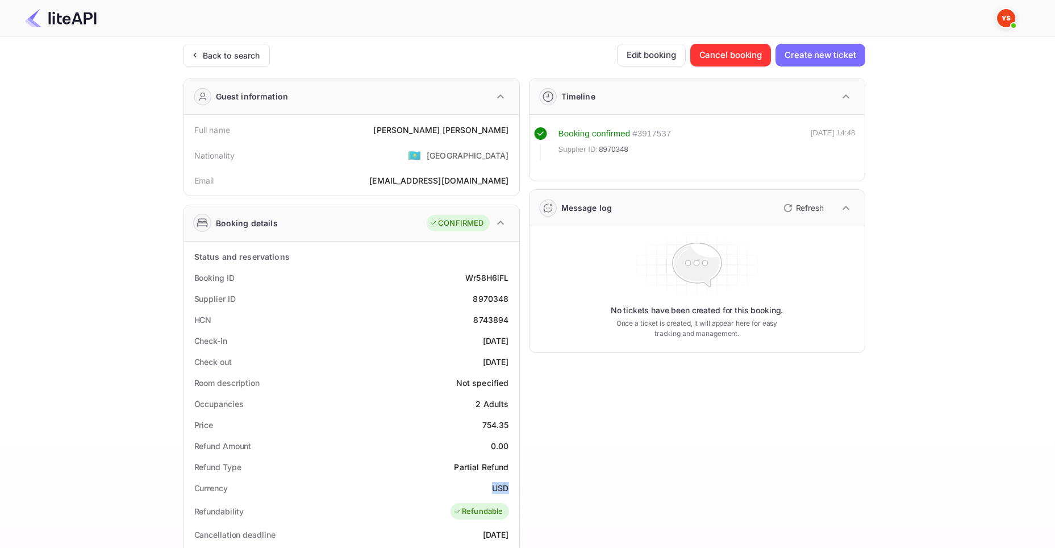 This screenshot has height=548, width=1055. I want to click on p: Once a ticket is created, it will appear here for easy tracking and management., so click(697, 328).